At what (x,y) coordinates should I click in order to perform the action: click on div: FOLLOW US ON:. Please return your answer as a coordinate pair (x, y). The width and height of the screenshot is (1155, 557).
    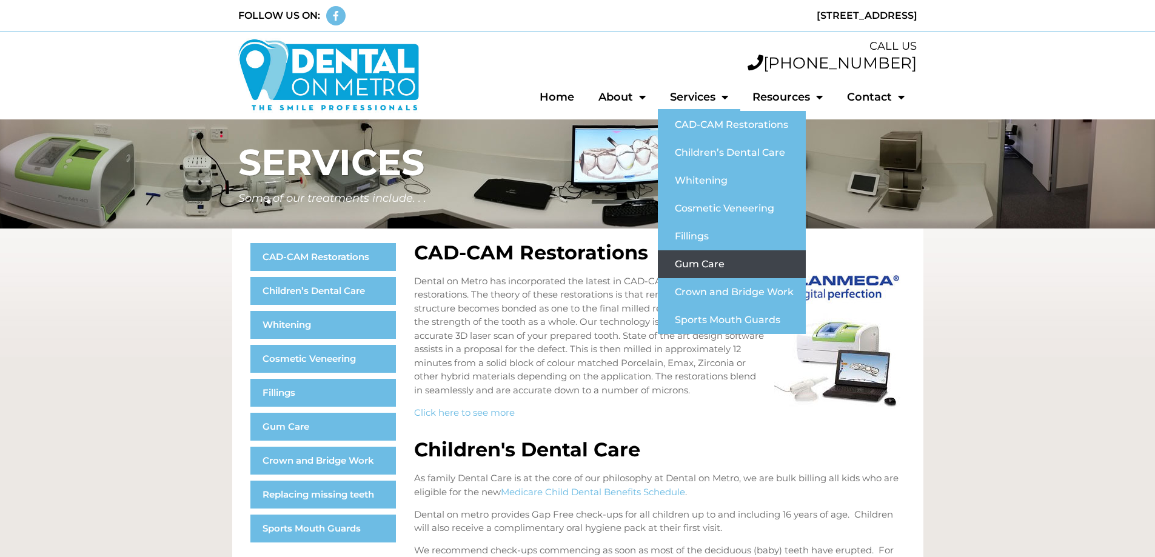
    Looking at the image, I should click on (279, 16).